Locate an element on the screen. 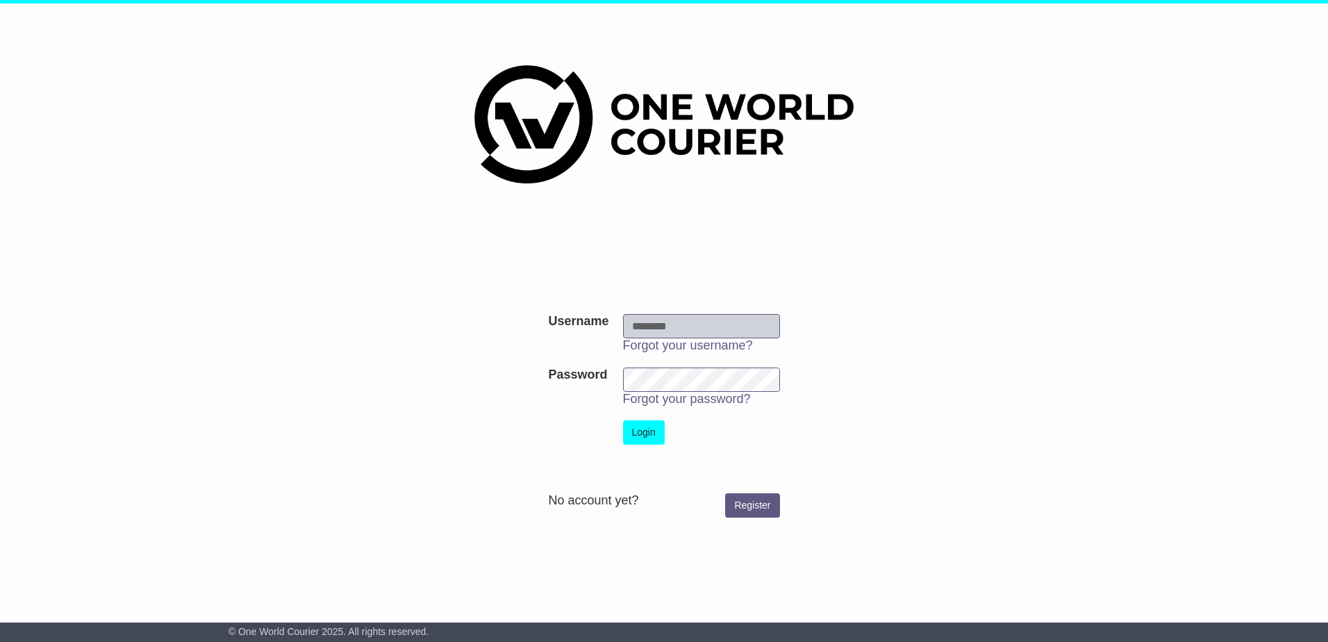 Image resolution: width=1328 pixels, height=642 pixels. a: Forgot your username? is located at coordinates (688, 345).